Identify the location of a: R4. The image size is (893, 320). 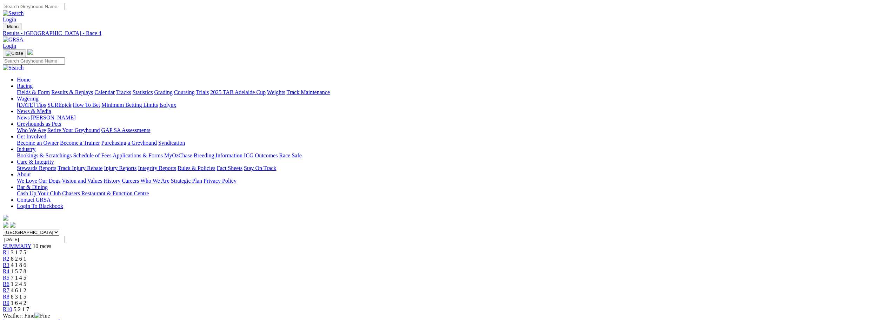
(6, 271).